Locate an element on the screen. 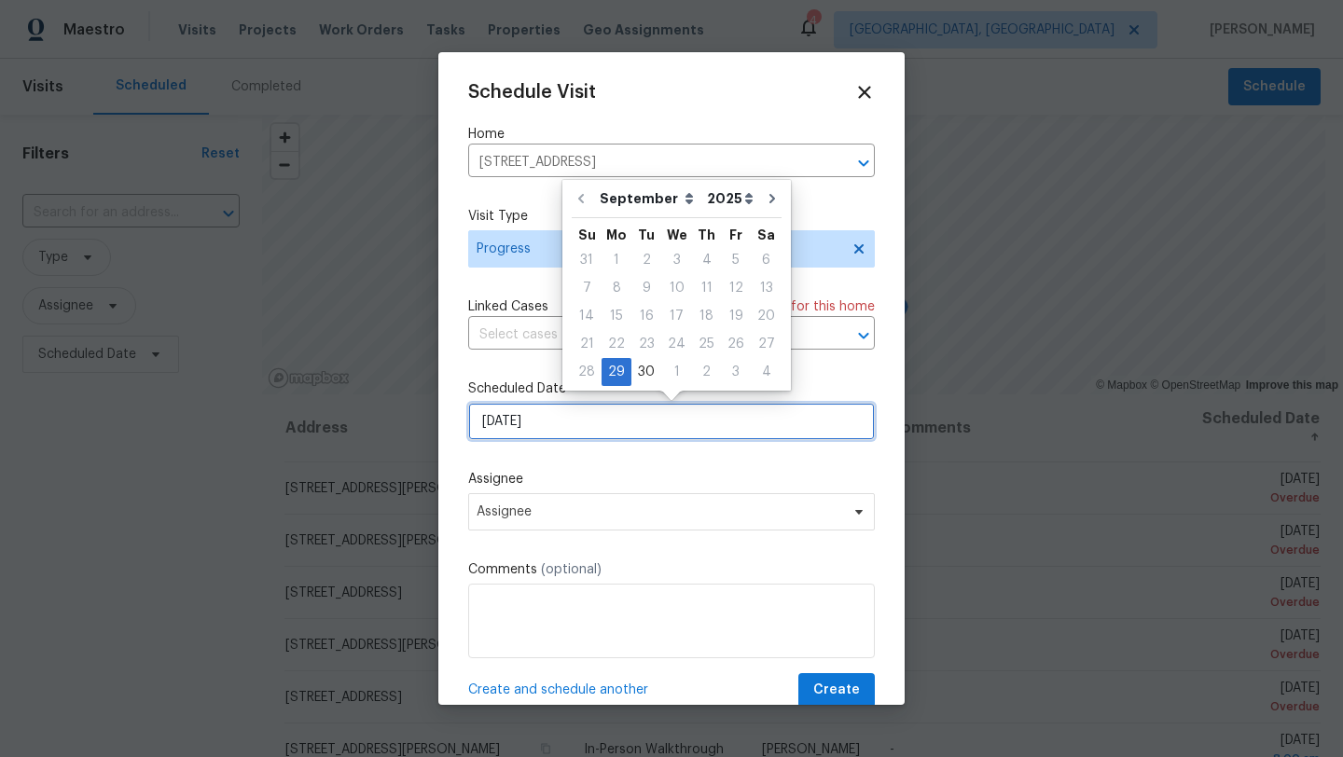 This screenshot has width=1343, height=757. div: Sun Sep 21 2025 is located at coordinates (587, 344).